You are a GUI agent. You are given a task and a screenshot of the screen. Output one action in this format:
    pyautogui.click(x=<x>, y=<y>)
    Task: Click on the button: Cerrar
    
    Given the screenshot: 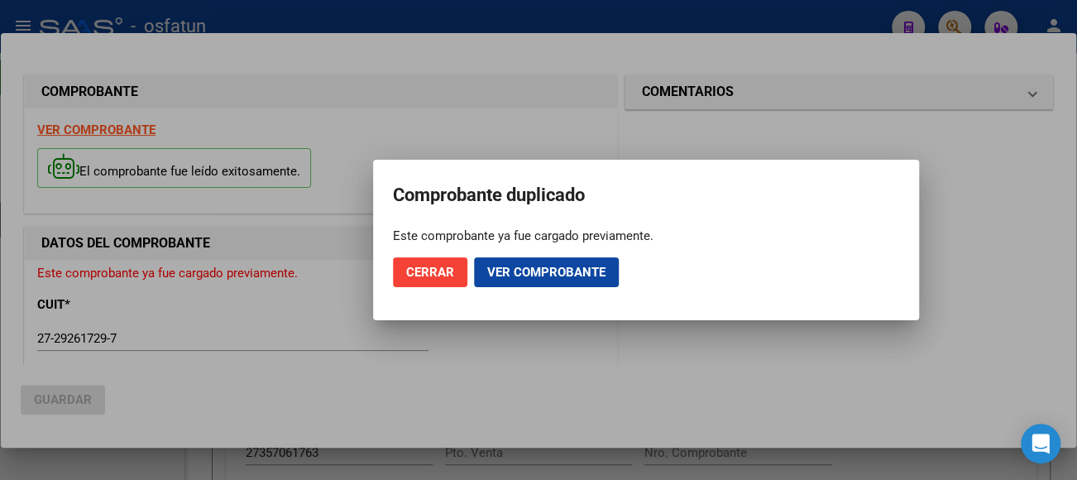 What is the action you would take?
    pyautogui.click(x=430, y=272)
    